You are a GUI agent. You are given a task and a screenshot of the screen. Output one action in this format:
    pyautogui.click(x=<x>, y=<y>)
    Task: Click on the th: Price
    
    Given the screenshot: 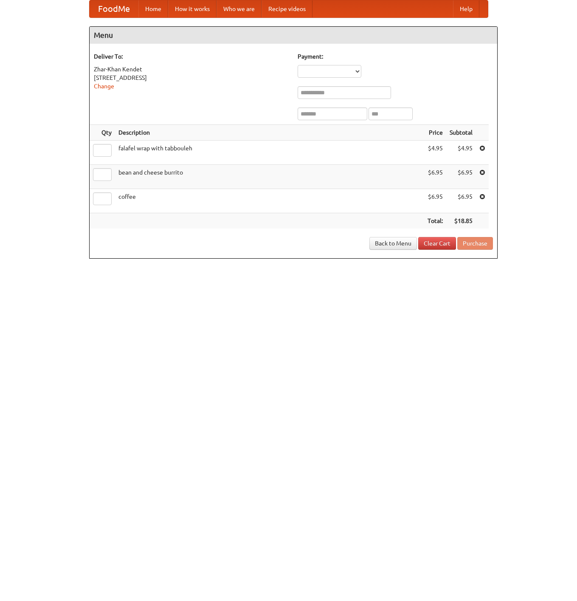 What is the action you would take?
    pyautogui.click(x=435, y=133)
    